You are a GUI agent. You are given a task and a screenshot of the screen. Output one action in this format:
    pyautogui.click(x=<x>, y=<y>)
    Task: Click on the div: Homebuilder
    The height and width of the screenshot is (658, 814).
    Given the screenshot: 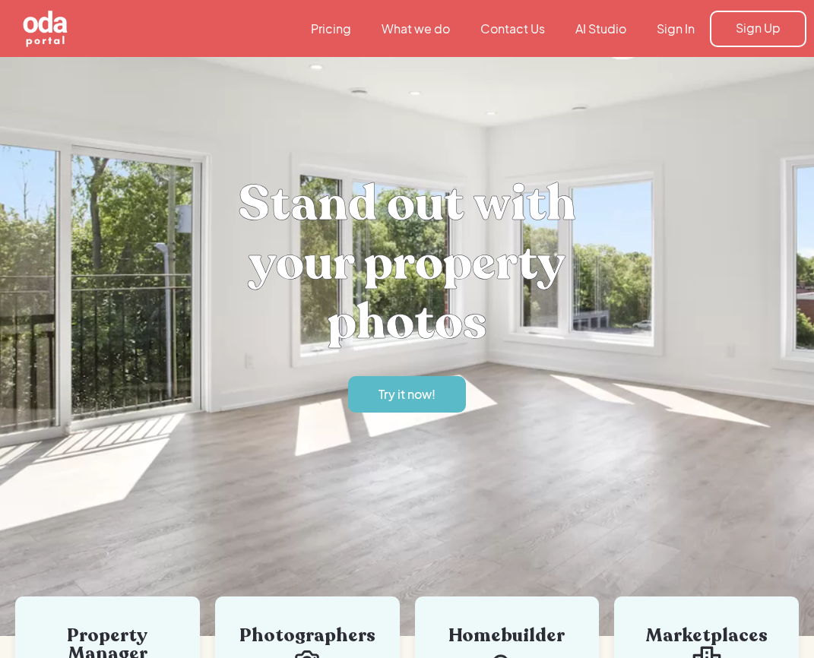 What is the action you would take?
    pyautogui.click(x=507, y=636)
    